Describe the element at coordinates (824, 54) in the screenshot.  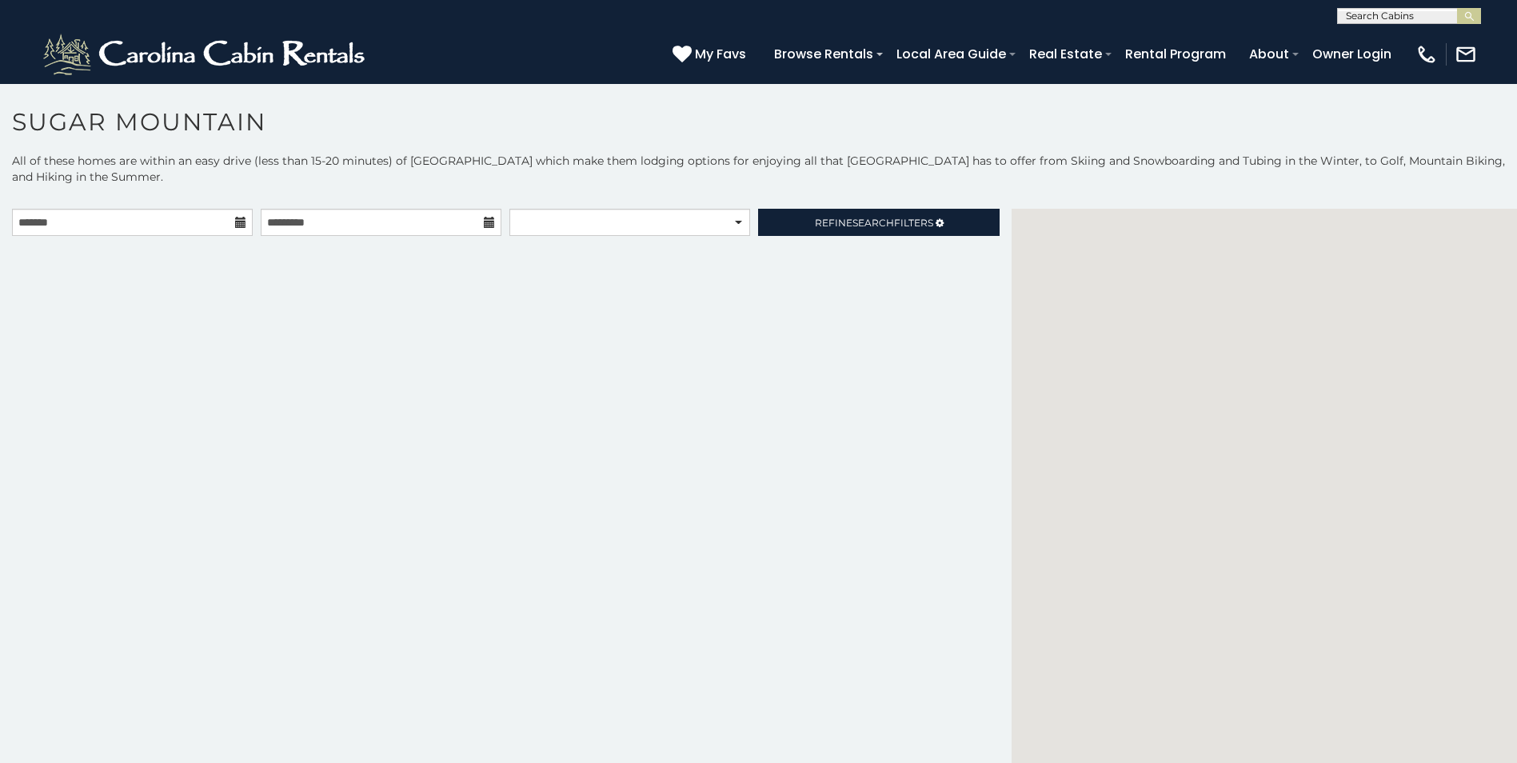
I see `a: Browse Rentals` at that location.